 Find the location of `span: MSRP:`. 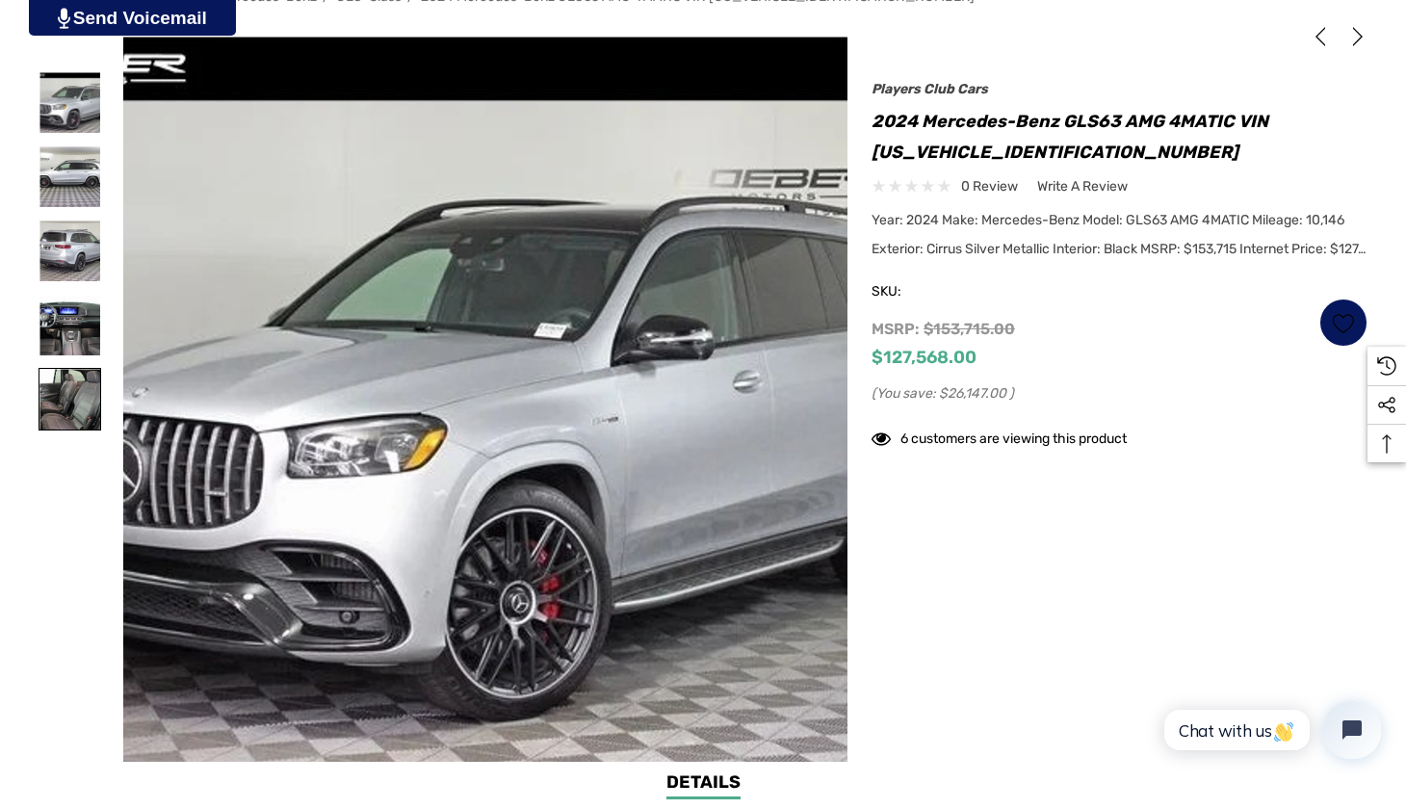

span: MSRP: is located at coordinates (895, 328).